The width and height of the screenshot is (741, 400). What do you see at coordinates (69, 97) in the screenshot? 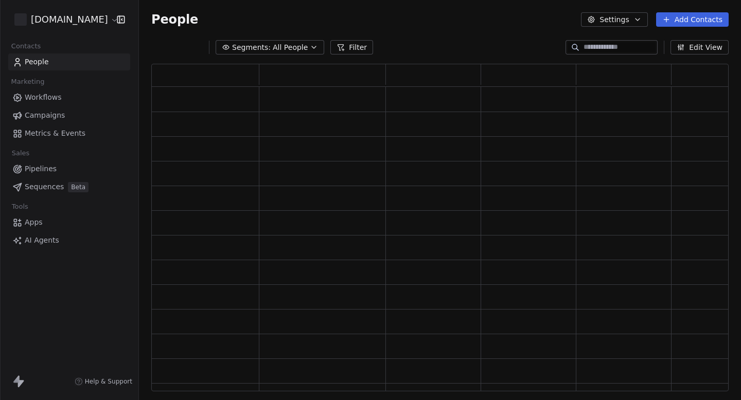
I see `a: Workflows` at bounding box center [69, 97].